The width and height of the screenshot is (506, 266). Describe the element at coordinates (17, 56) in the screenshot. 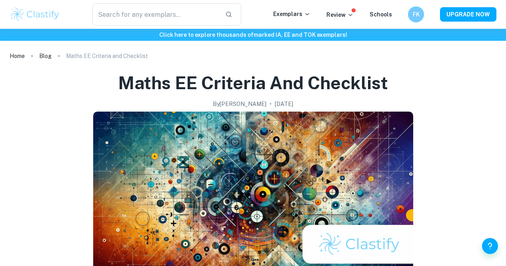

I see `a: Home` at that location.